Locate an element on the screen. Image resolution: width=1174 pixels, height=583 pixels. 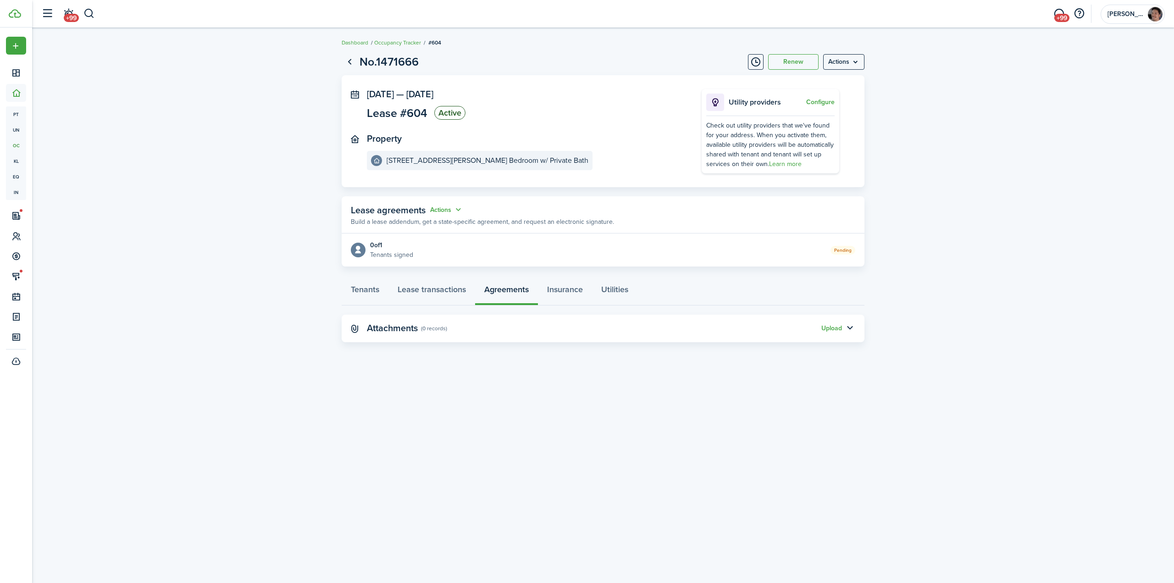
div: 0 of 1 is located at coordinates (392, 245).